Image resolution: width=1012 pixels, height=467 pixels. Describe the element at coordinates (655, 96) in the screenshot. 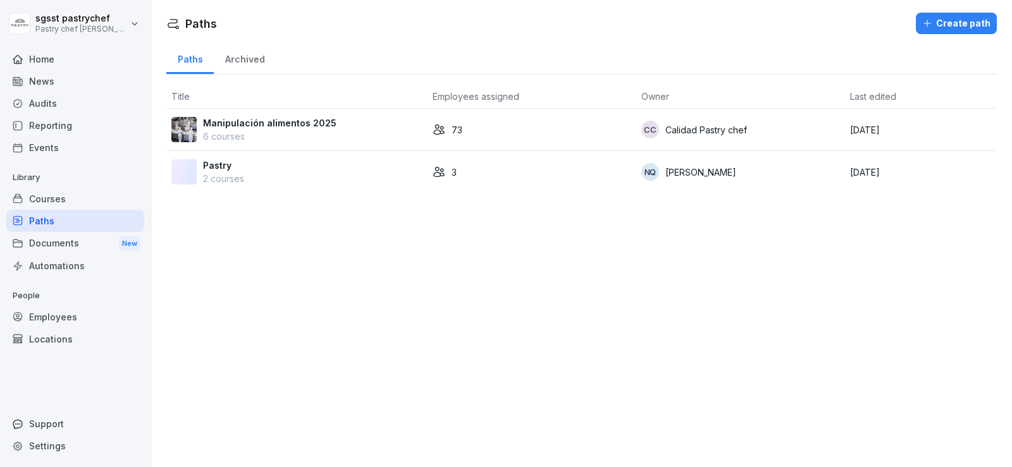

I see `span: Owner` at that location.